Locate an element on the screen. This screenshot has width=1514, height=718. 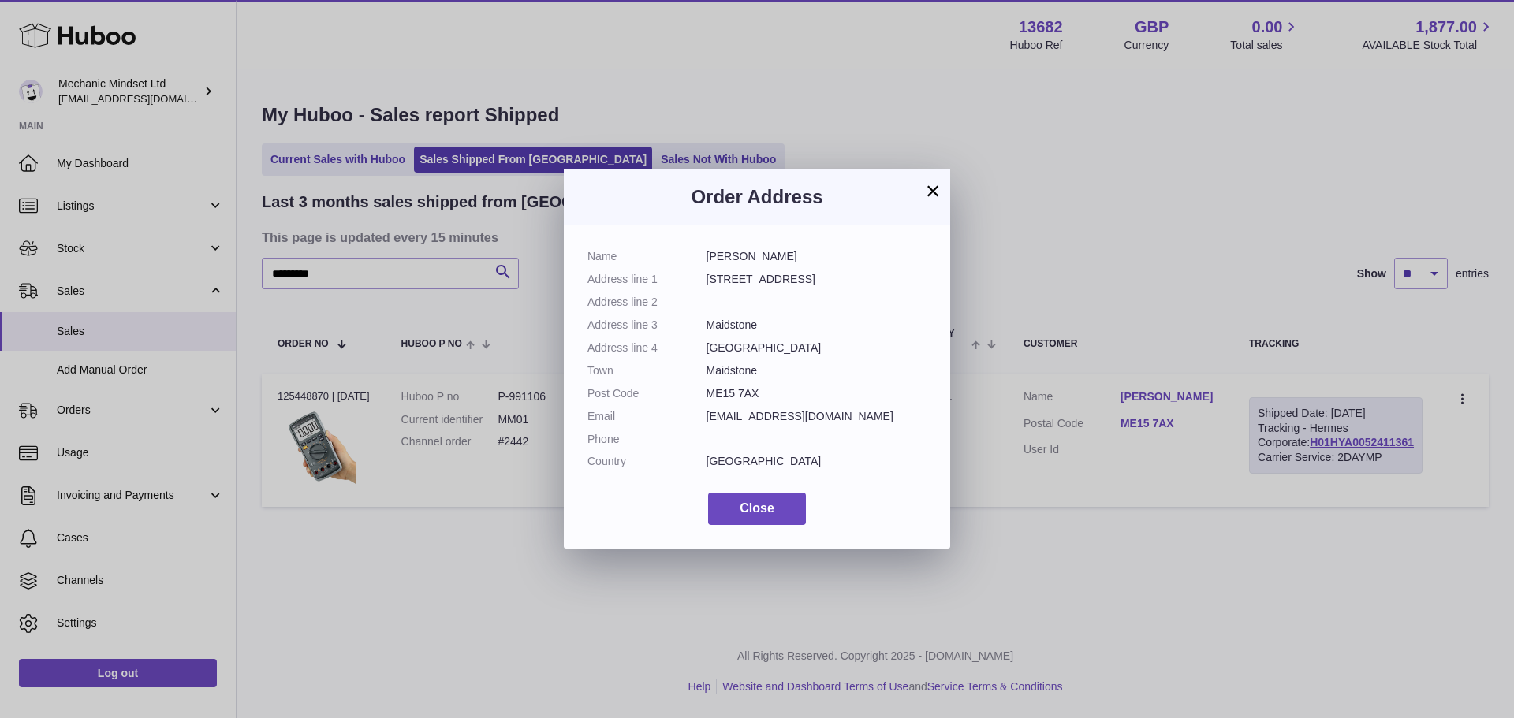
dd: ME15 7AX is located at coordinates (817, 393).